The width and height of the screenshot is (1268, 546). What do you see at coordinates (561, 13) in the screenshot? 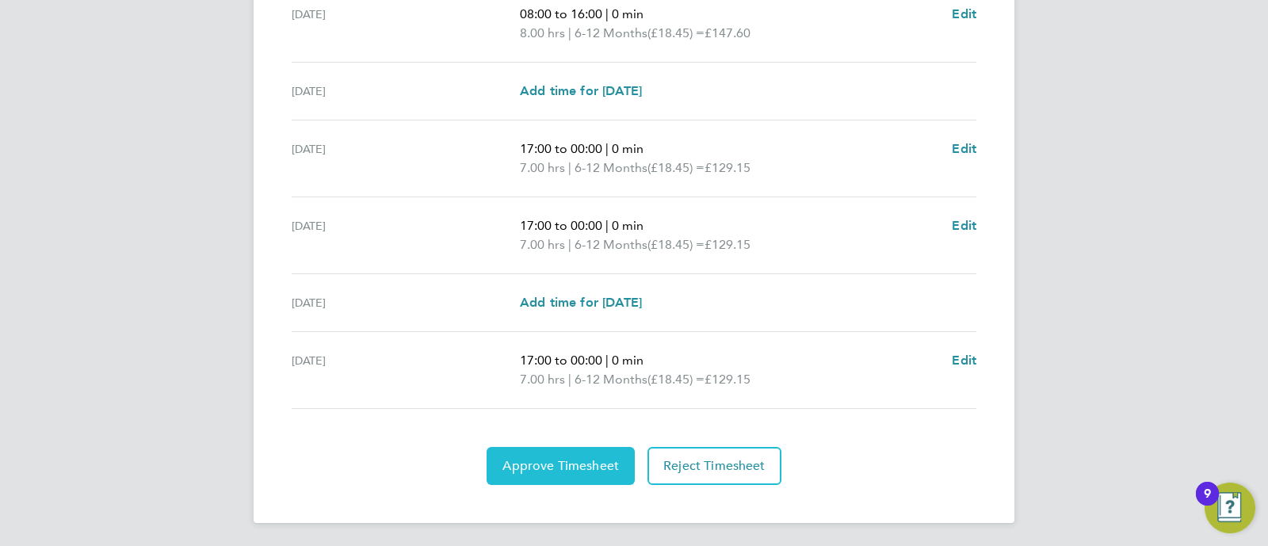
I see `span: 08:00 to 16:00` at bounding box center [561, 13].